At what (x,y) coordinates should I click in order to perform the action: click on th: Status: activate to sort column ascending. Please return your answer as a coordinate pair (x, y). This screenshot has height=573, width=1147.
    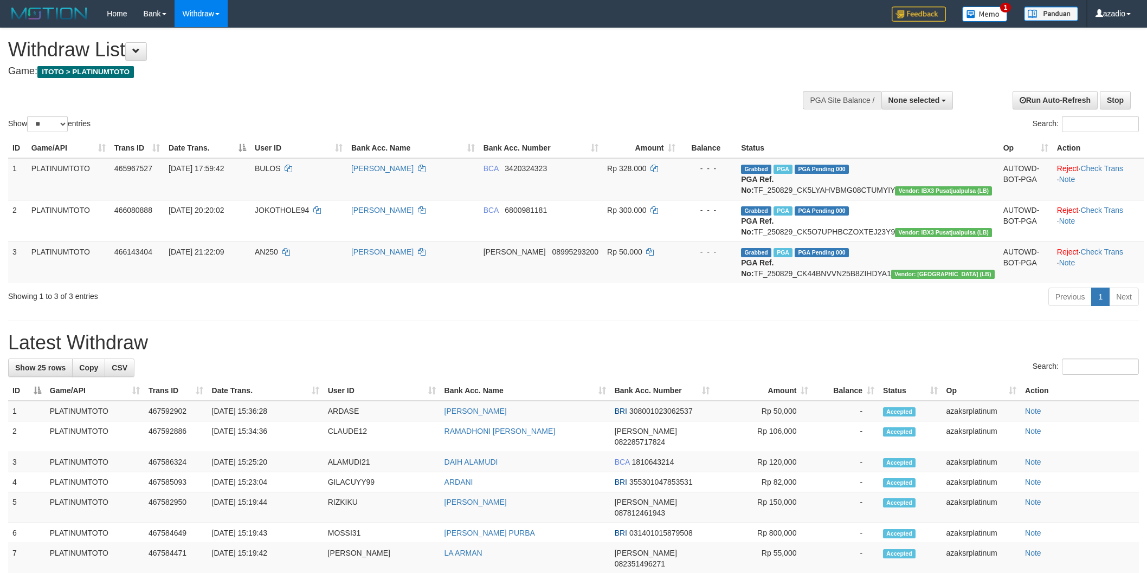
    Looking at the image, I should click on (910, 391).